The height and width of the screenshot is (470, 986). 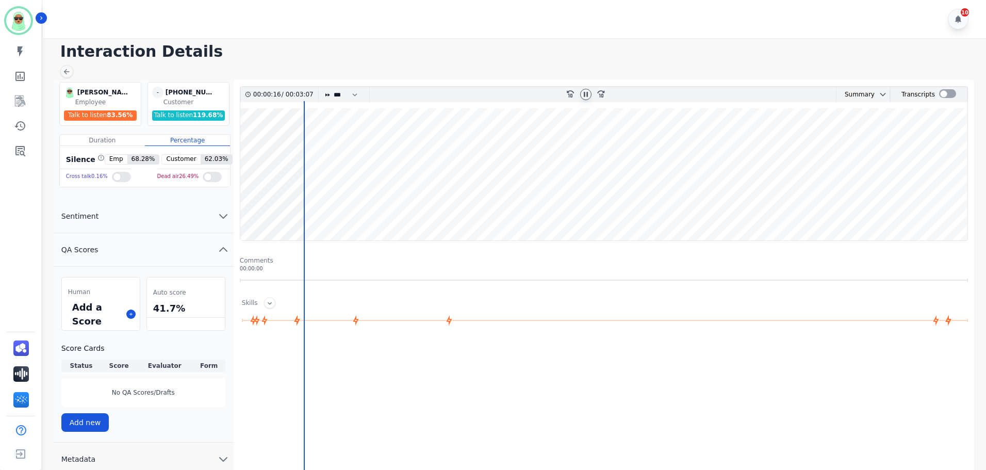 What do you see at coordinates (84, 159) in the screenshot?
I see `div: Silence` at bounding box center [84, 159].